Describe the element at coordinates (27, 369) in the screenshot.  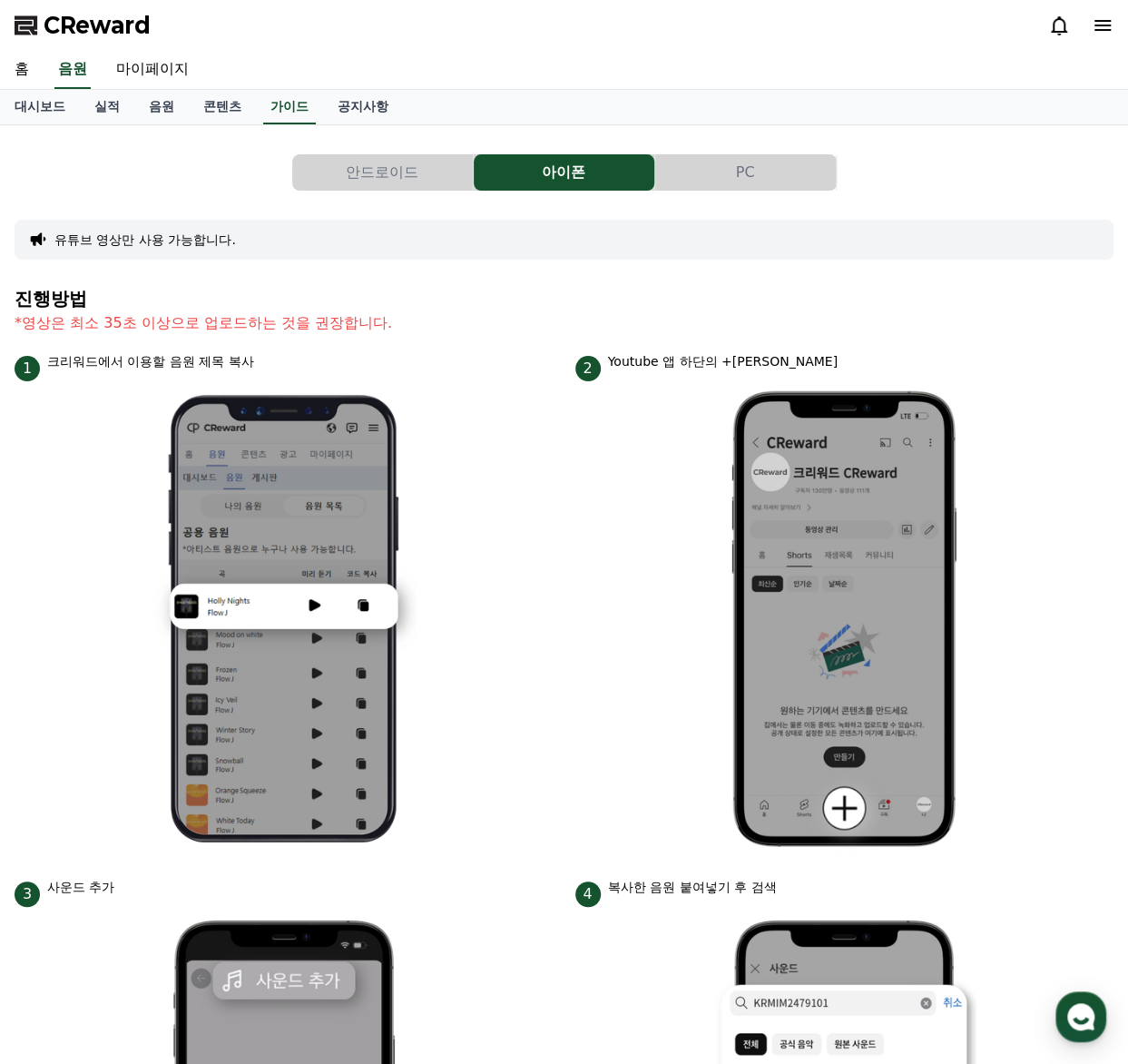
I see `span: 1` at that location.